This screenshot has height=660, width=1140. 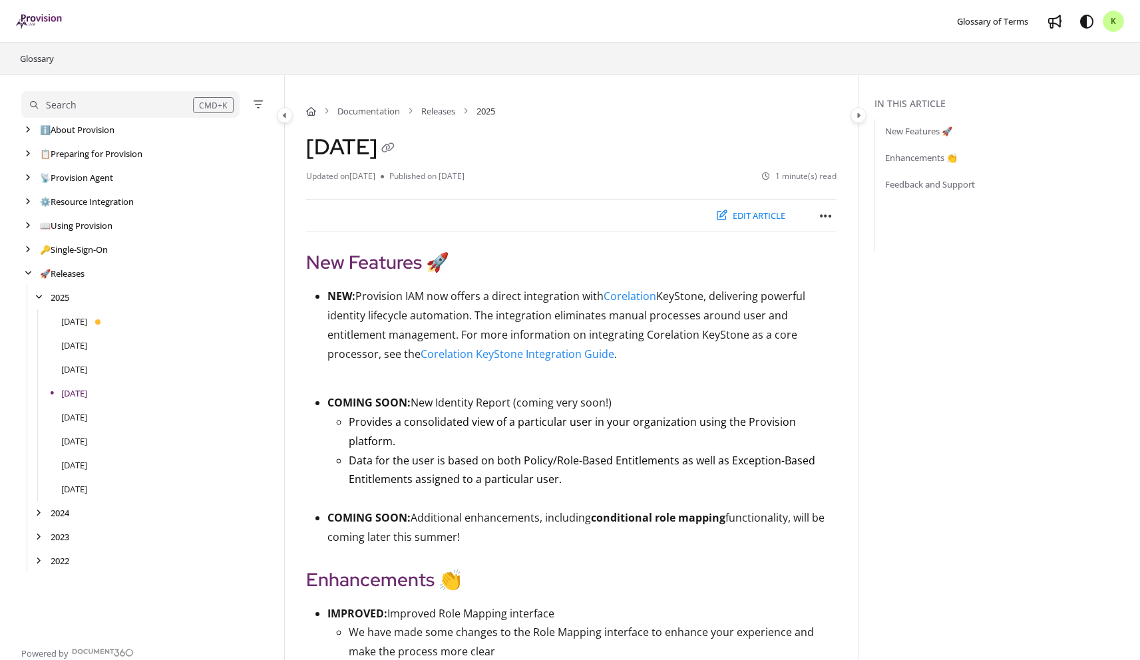 I want to click on h2: New Features 🚀, so click(x=571, y=262).